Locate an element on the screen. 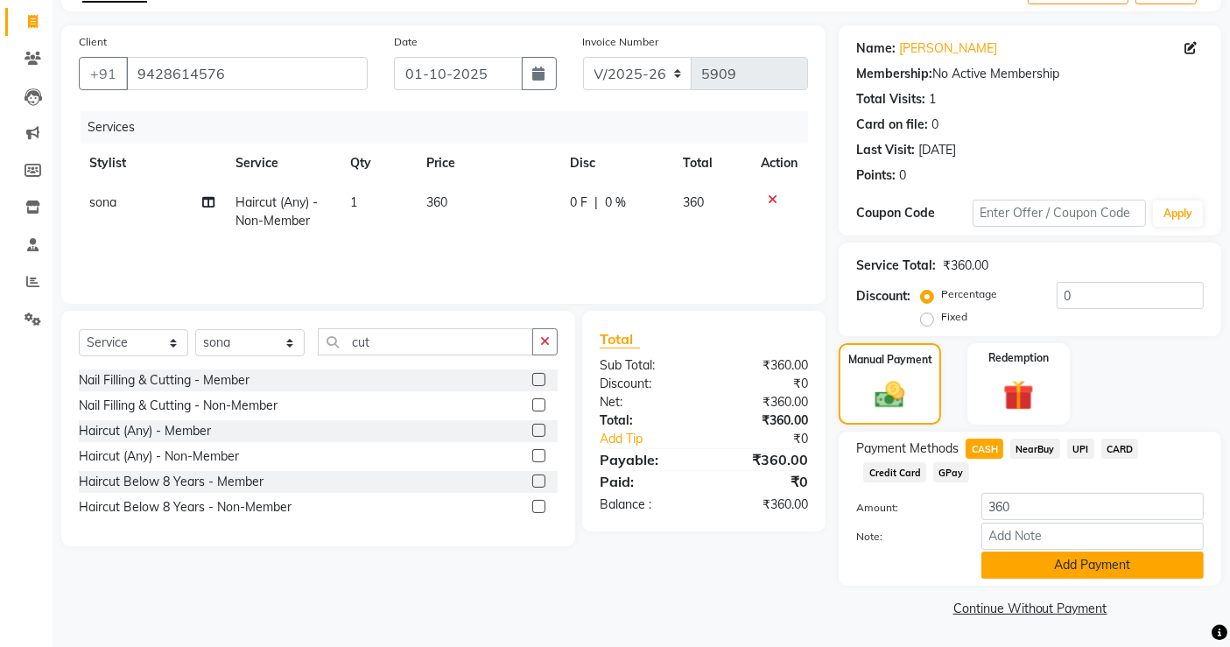 Image resolution: width=1230 pixels, height=647 pixels. div: Haircut Below 8 Years - Non-Member is located at coordinates (185, 507).